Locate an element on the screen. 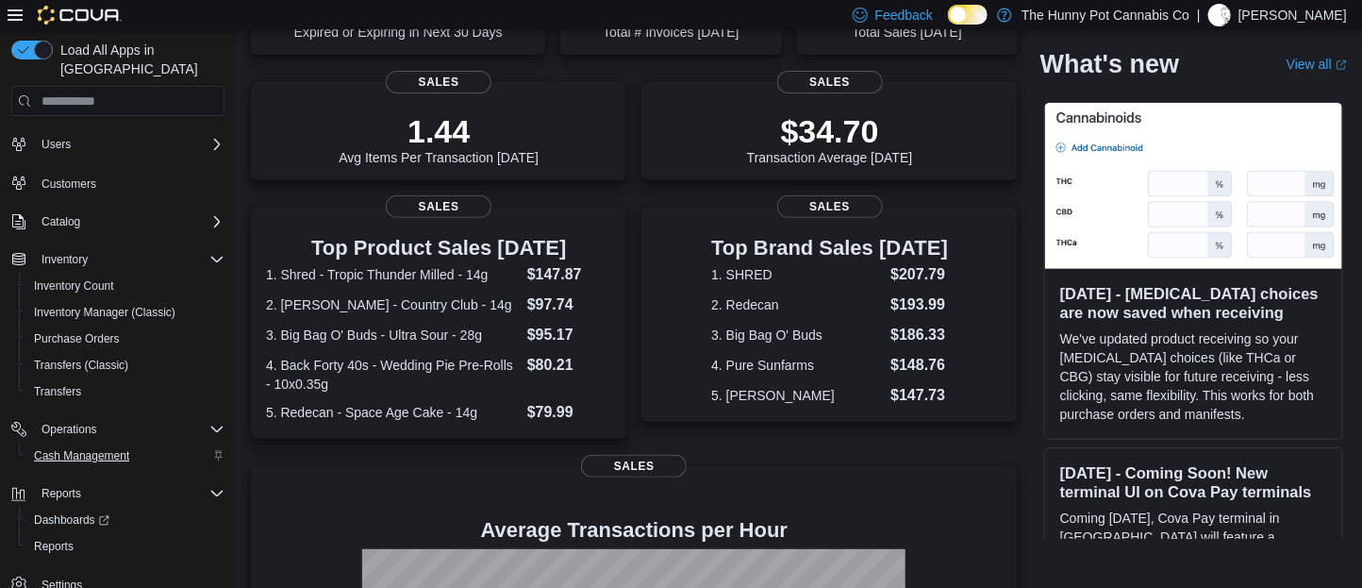 This screenshot has width=1362, height=588. dd: $95.17 is located at coordinates (570, 335).